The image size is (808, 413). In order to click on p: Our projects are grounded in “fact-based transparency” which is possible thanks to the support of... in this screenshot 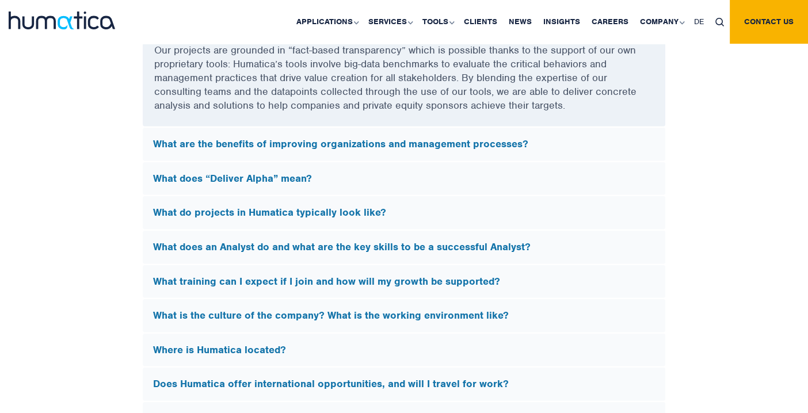, I will do `click(404, 85)`.